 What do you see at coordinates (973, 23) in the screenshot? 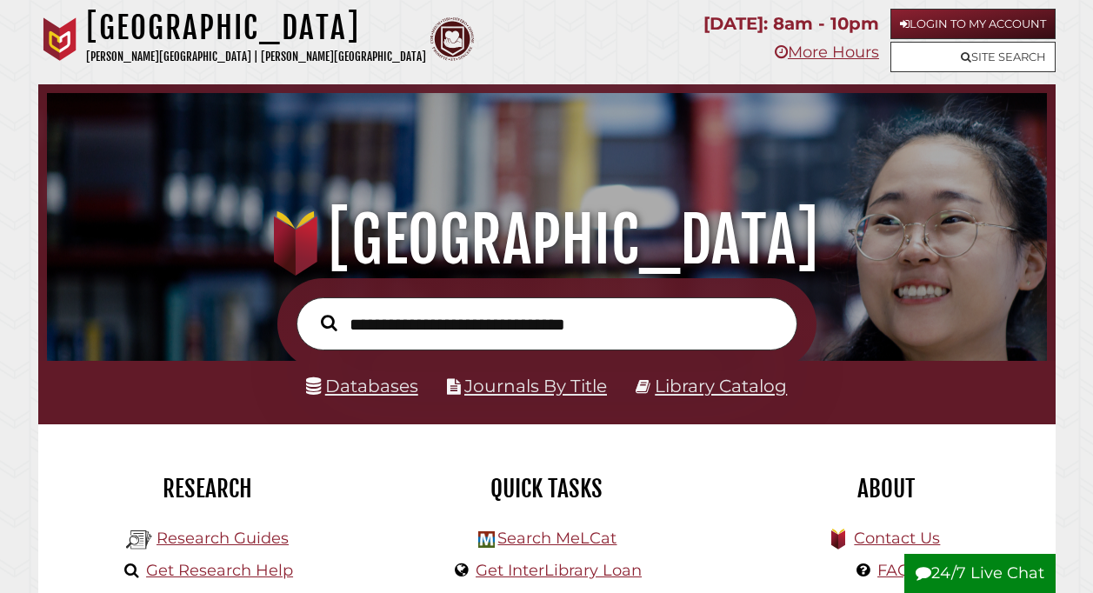
I see `a: Login to My Account` at bounding box center [973, 23].